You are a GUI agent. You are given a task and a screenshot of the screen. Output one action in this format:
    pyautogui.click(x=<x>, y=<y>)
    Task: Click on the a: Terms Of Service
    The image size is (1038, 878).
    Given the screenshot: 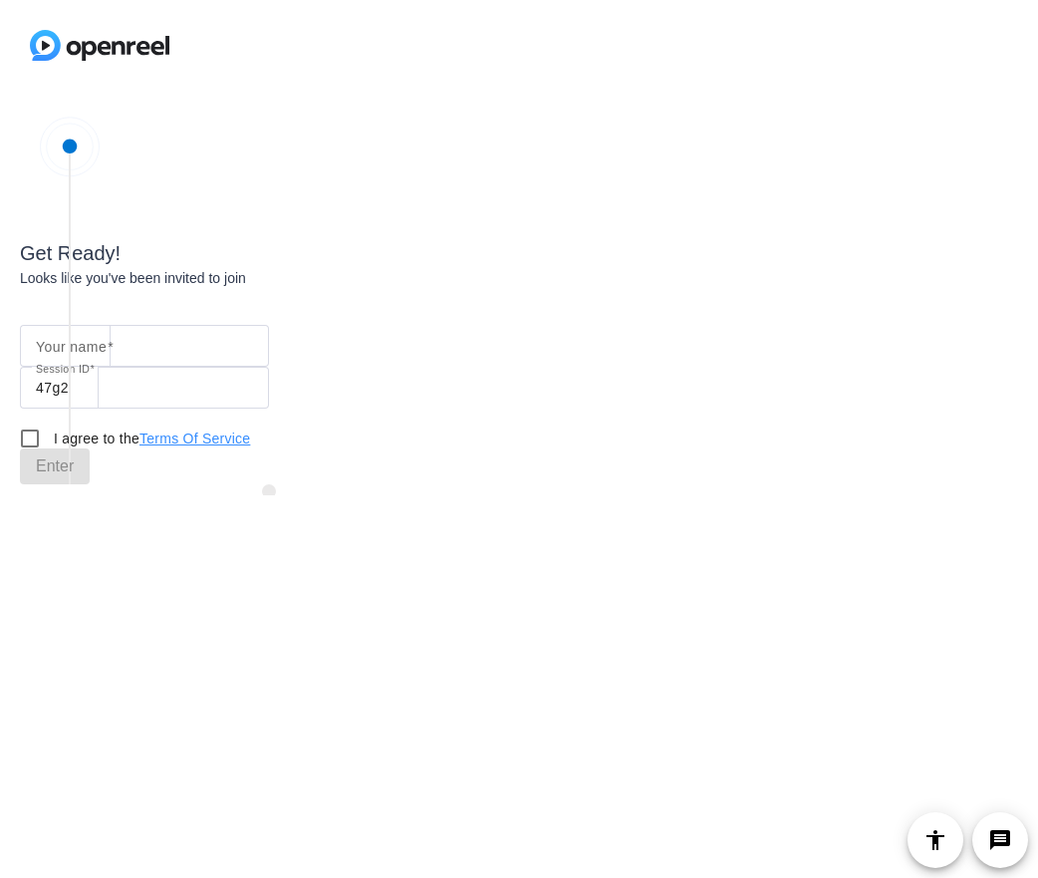 What is the action you would take?
    pyautogui.click(x=194, y=438)
    